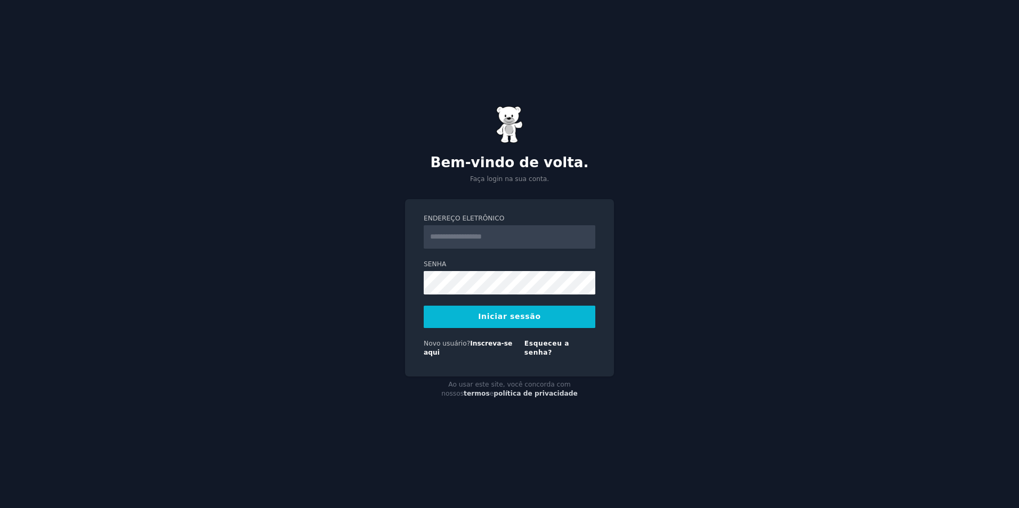 The width and height of the screenshot is (1019, 508). Describe the element at coordinates (547, 349) in the screenshot. I see `a: Esqueceu a senha?` at that location.